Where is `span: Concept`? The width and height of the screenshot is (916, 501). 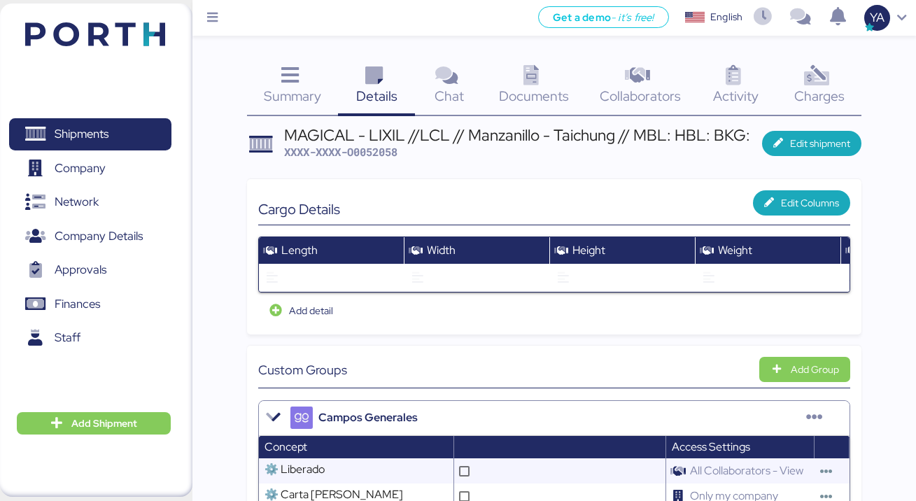
span: Concept is located at coordinates (285, 446).